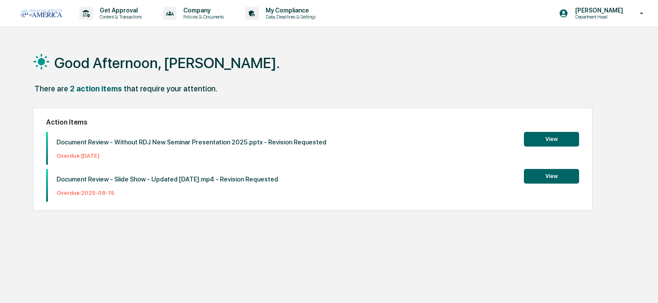 The height and width of the screenshot is (303, 658). I want to click on p: Content & Transactions, so click(119, 17).